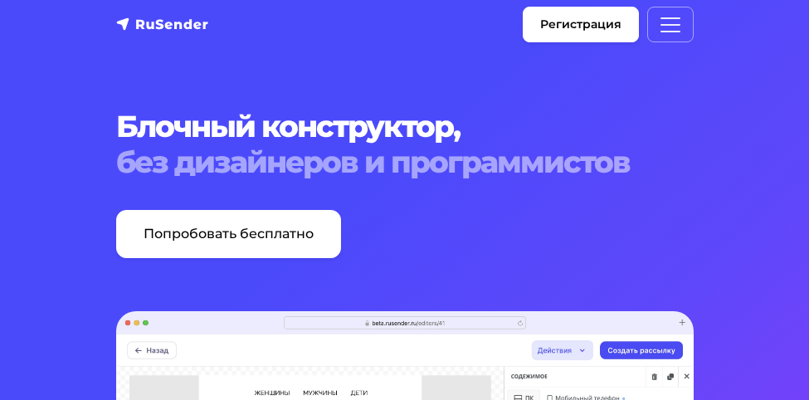  Describe the element at coordinates (405, 162) in the screenshot. I see `span: без дизайнеров и программистов` at that location.